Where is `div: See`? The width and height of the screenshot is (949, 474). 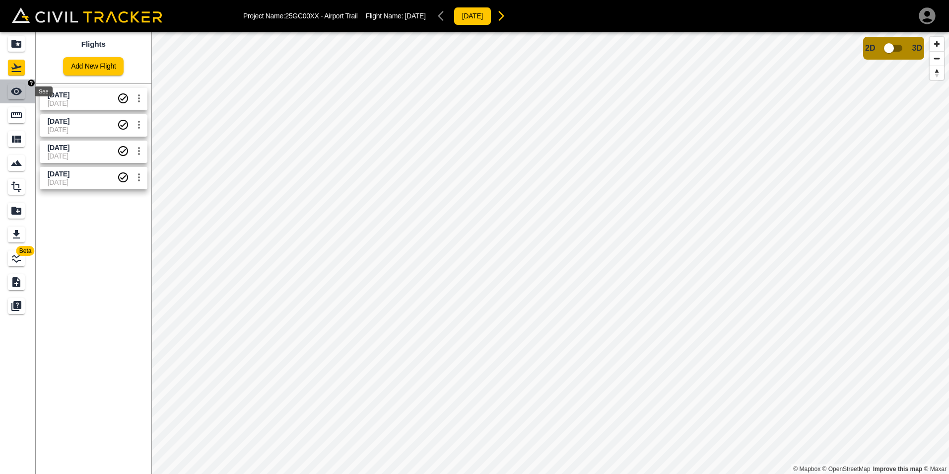
div: See is located at coordinates (44, 91).